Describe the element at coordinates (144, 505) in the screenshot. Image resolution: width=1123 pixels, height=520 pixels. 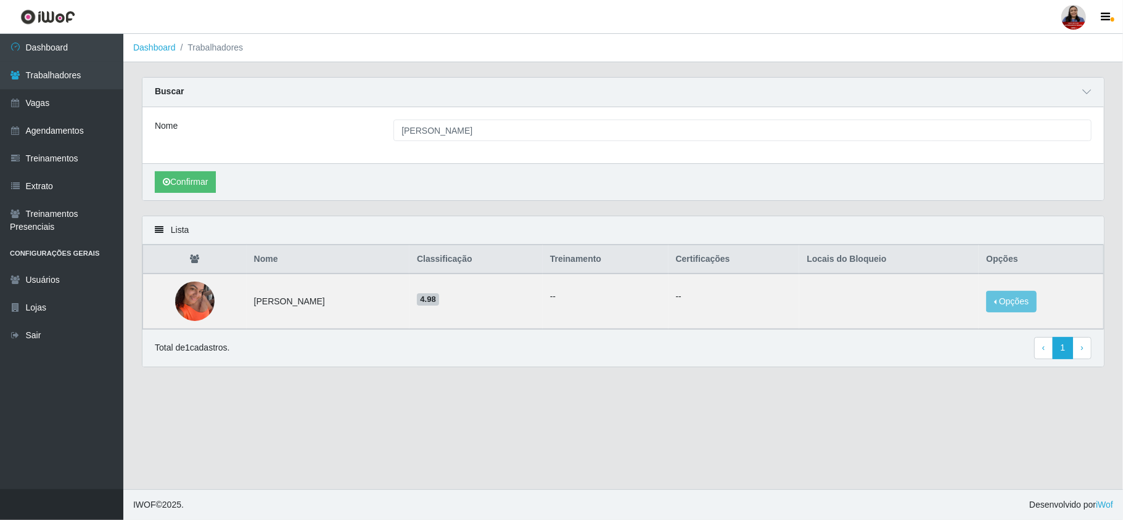
I see `span: IWOF` at that location.